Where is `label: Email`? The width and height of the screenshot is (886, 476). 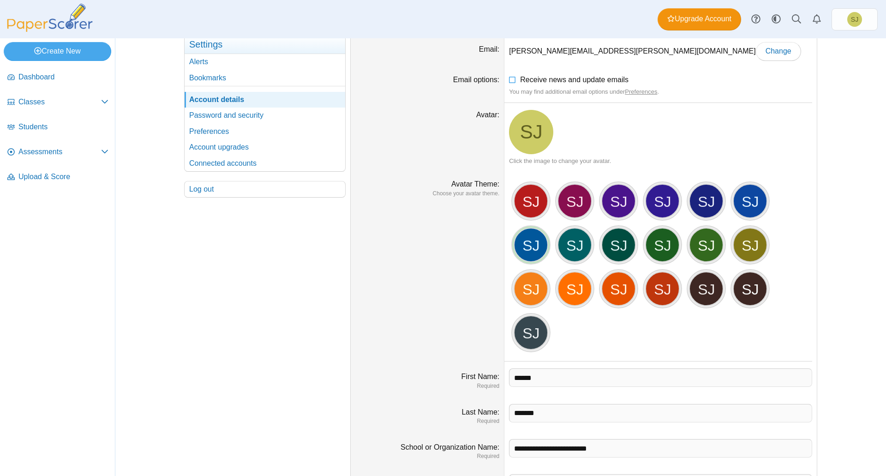
label: Email is located at coordinates (489, 49).